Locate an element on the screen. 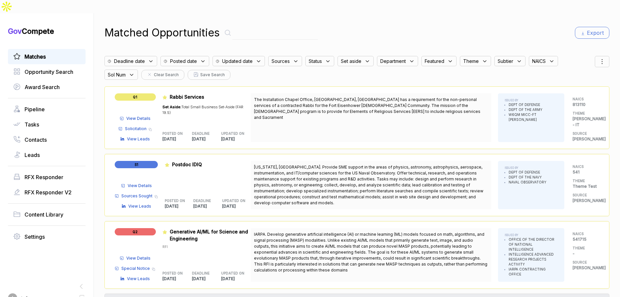 The width and height of the screenshot is (620, 297). p: 541 is located at coordinates (586, 172).